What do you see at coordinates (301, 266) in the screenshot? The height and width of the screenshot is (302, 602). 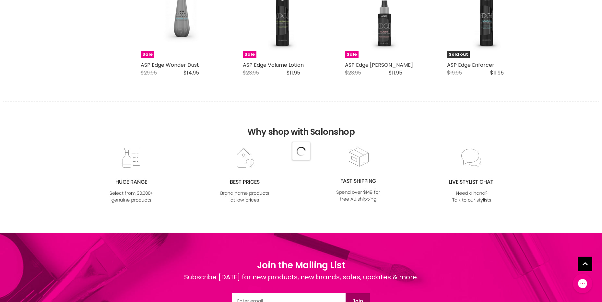 I see `h1: Join the Mailing List` at bounding box center [301, 266].